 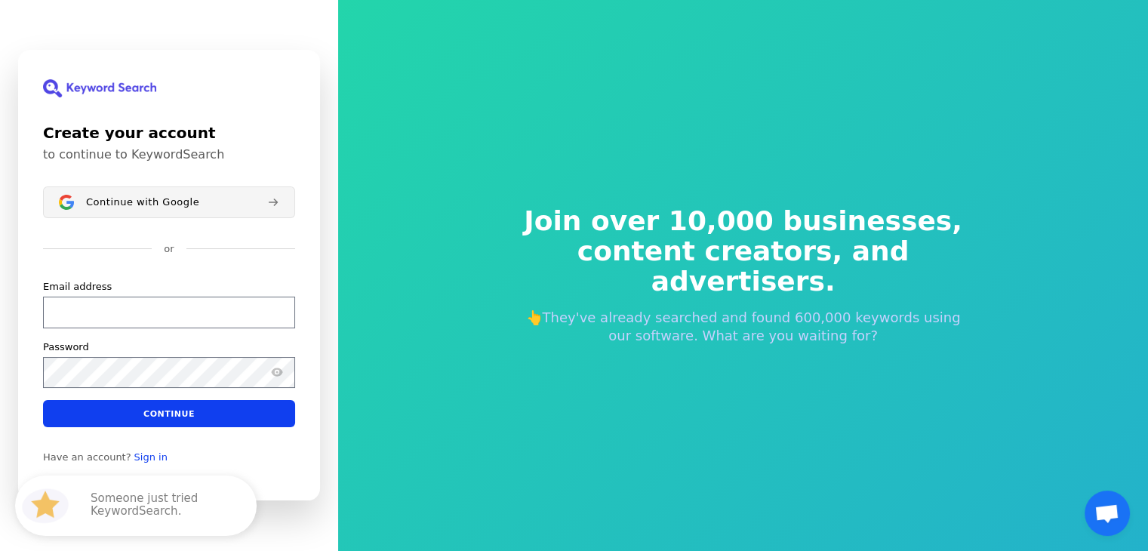 What do you see at coordinates (77, 287) in the screenshot?
I see `label: Email address` at bounding box center [77, 287].